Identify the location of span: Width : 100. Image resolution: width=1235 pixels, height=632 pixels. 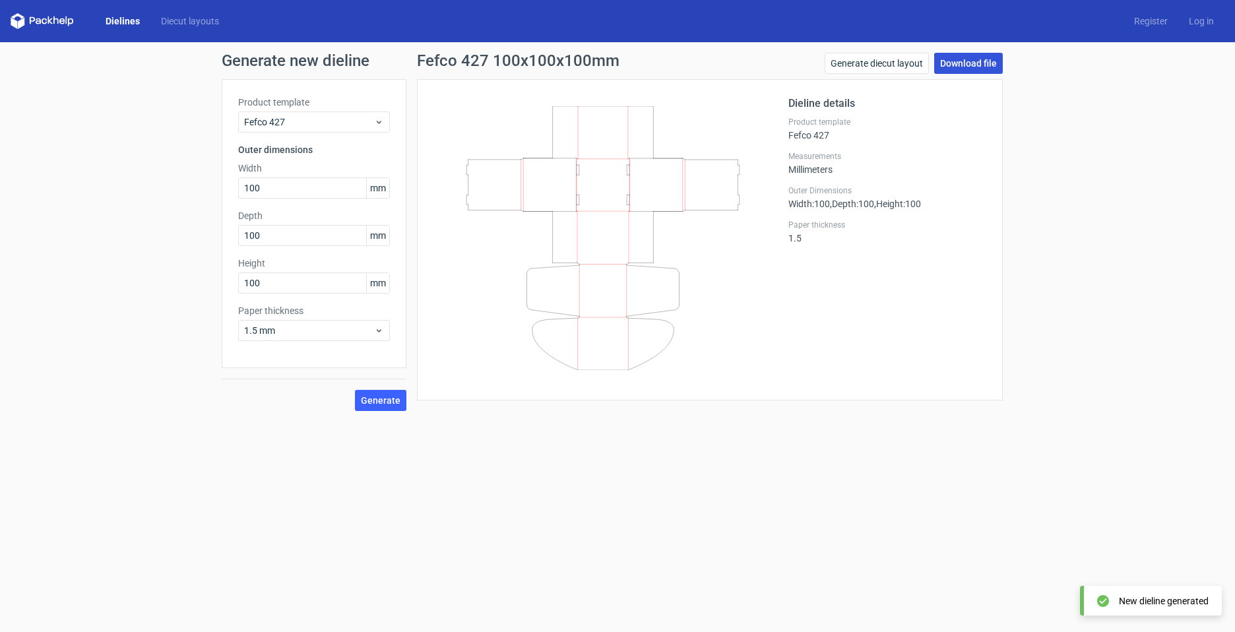
(809, 204).